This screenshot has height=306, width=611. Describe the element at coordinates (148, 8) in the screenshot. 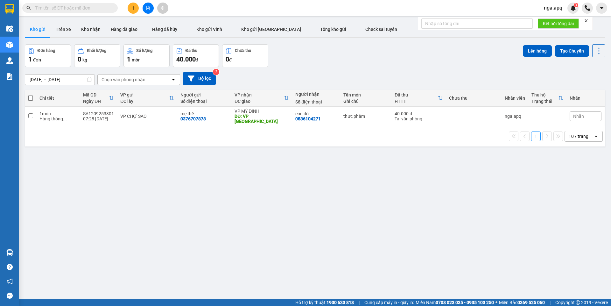

I see `span: file-add` at that location.